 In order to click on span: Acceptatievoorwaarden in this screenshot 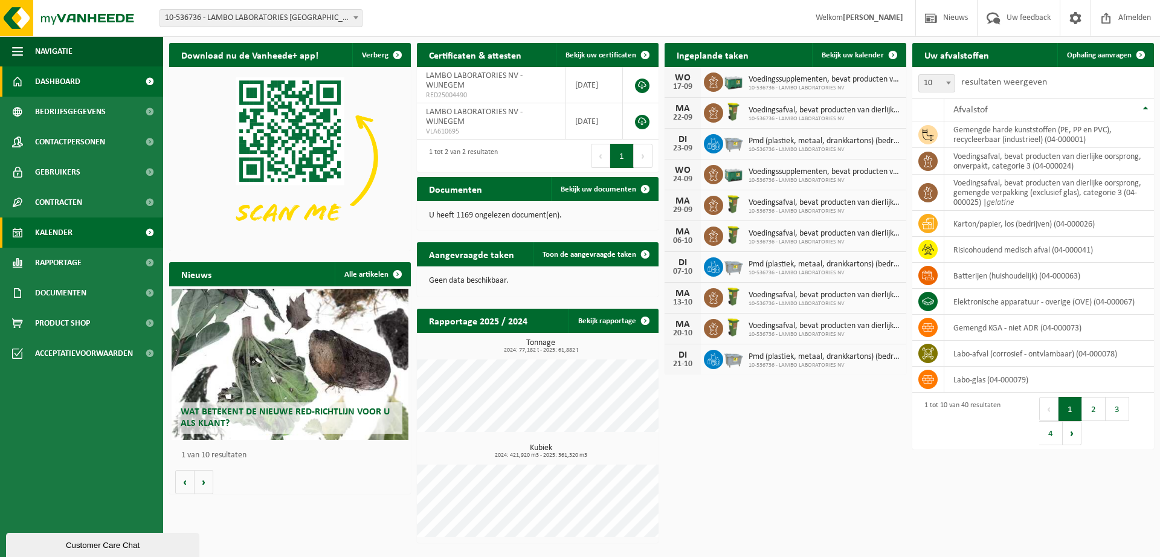, I will do `click(84, 354)`.